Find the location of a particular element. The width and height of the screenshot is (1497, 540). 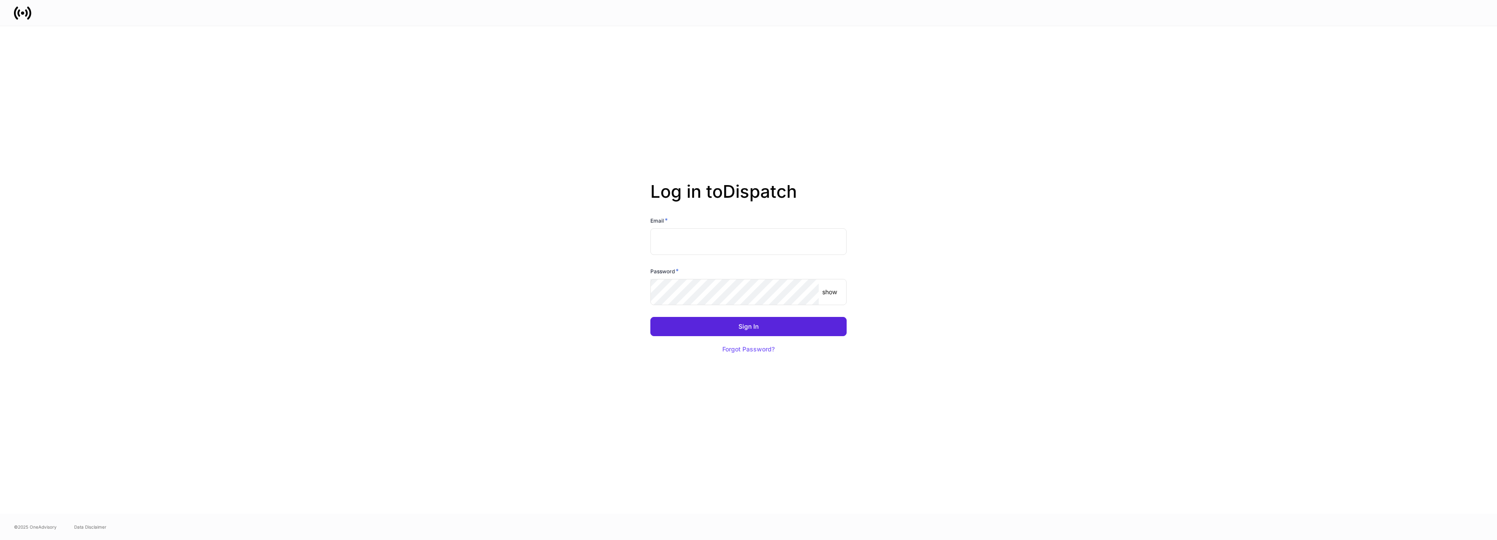

span: © 2025 OneAdvisory is located at coordinates (35, 527).